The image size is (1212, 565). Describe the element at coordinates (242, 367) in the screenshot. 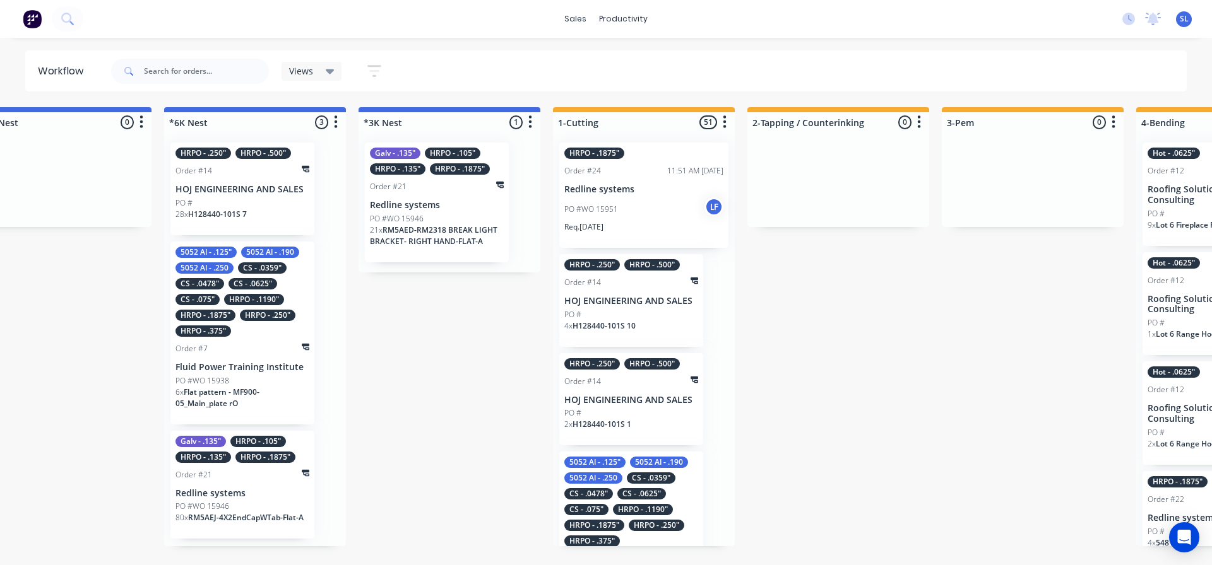

I see `p: Fluid Power Training Institute` at that location.